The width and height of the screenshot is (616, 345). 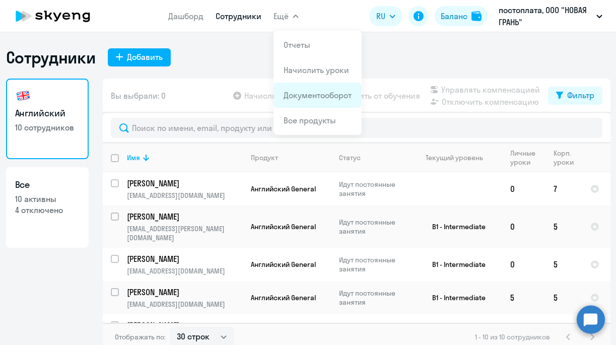 I want to click on div: Баланс, so click(x=454, y=16).